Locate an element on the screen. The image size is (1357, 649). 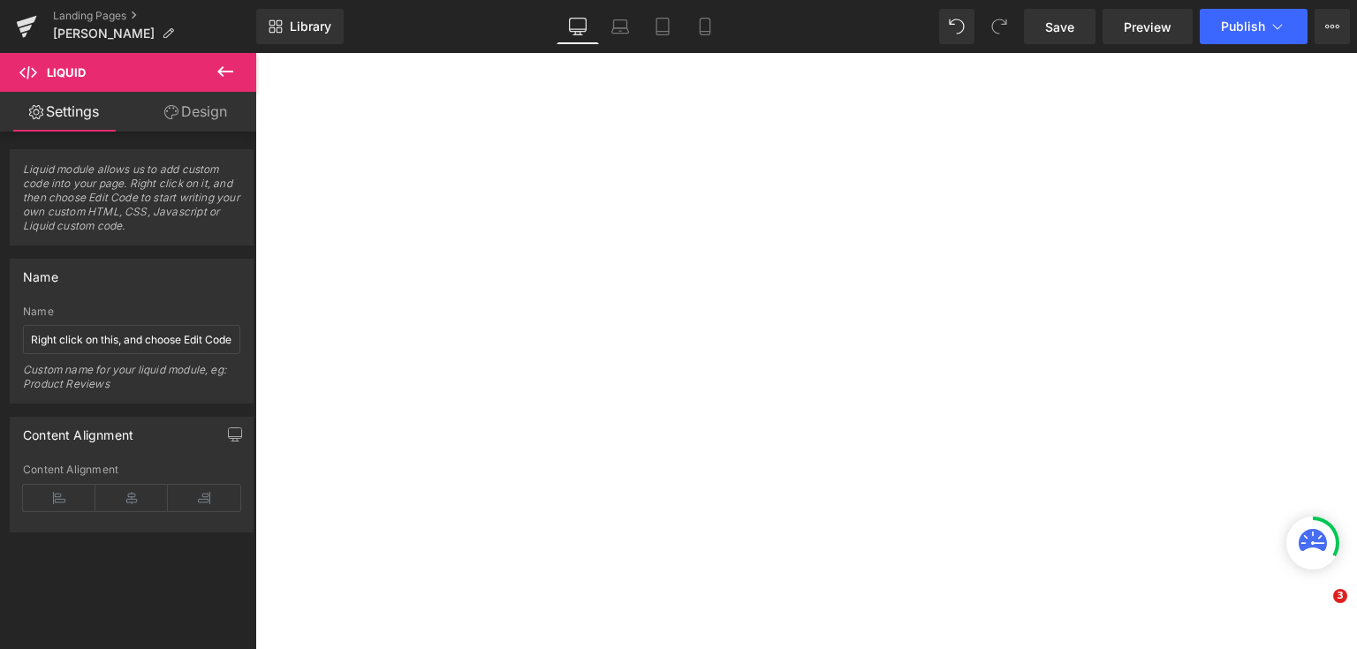
span: Library is located at coordinates (310, 27).